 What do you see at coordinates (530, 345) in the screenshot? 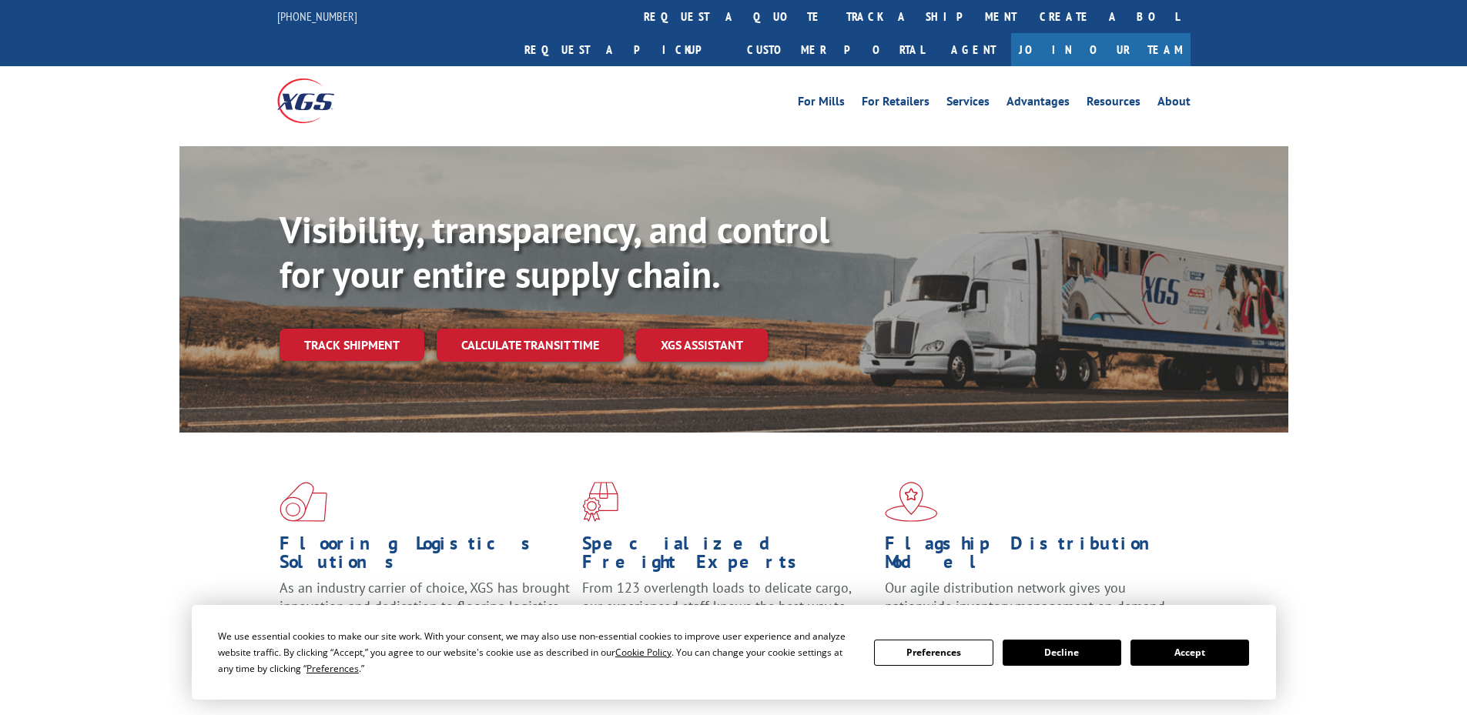
I see `a: Calculate transit time` at bounding box center [530, 345].